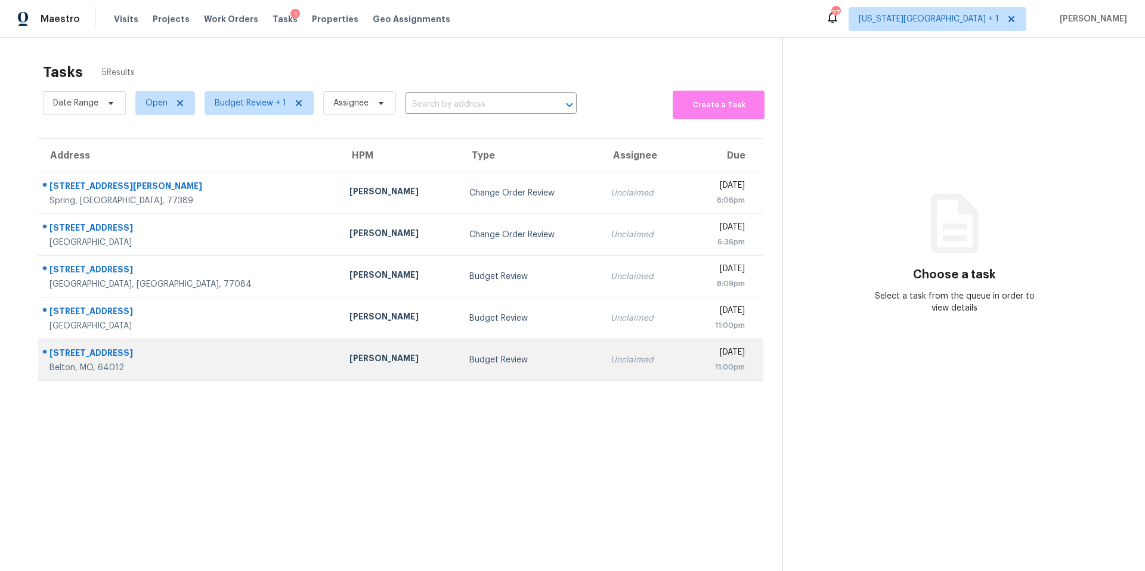 This screenshot has width=1145, height=571. I want to click on span: Create a Task, so click(718, 105).